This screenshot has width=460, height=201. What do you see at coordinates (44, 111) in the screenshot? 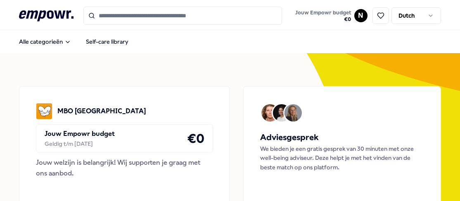
I see `img: MBO Amersfoort` at bounding box center [44, 111].